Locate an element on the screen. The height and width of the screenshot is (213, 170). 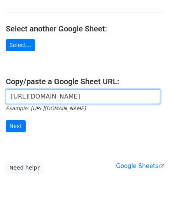
h4: Select another Google Sheet: is located at coordinates (85, 29).